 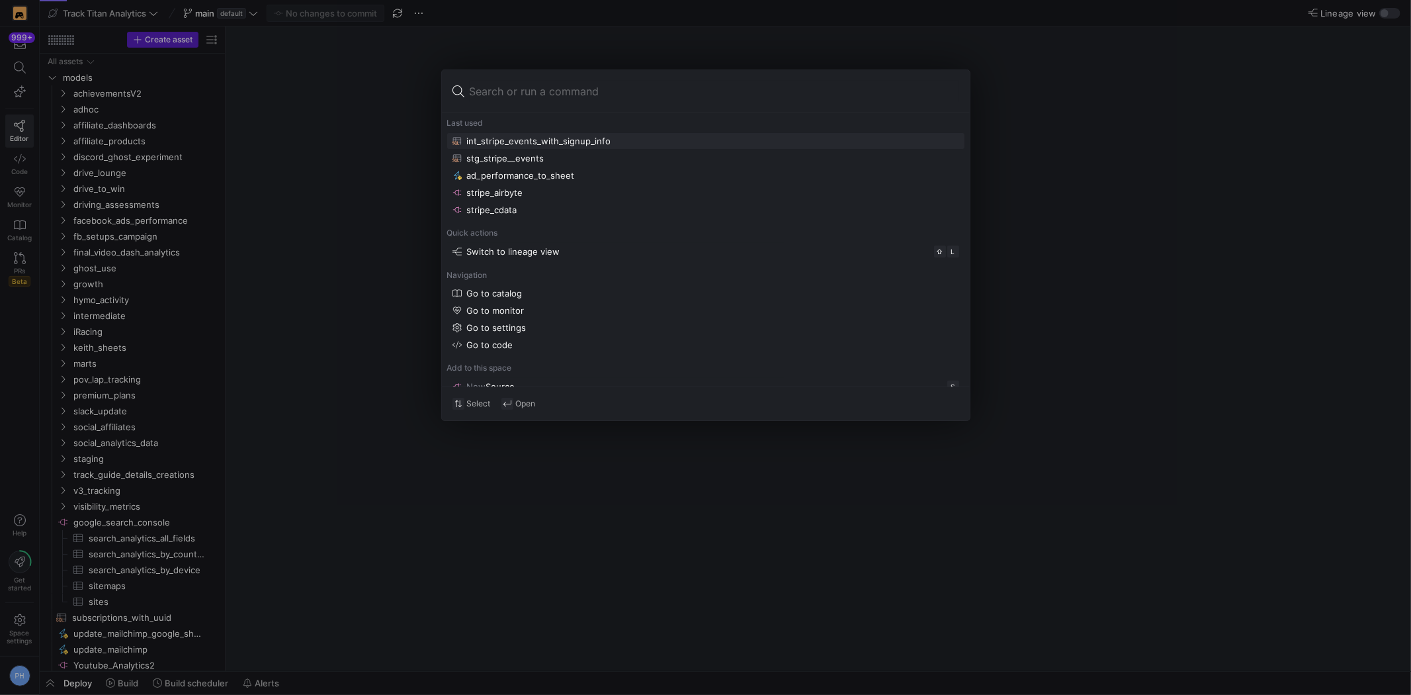 What do you see at coordinates (953, 386) in the screenshot?
I see `span: S` at bounding box center [953, 386].